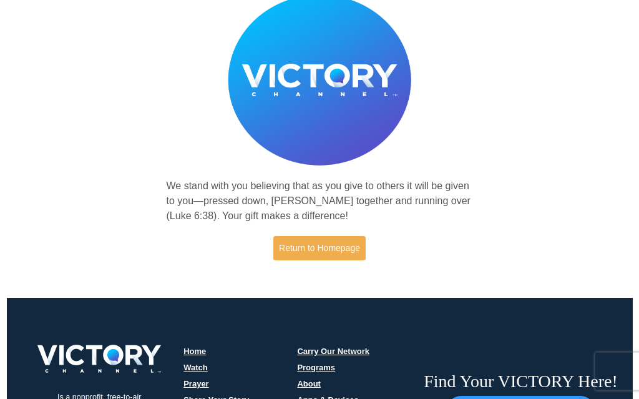  Describe the element at coordinates (316, 368) in the screenshot. I see `a: Programs` at that location.